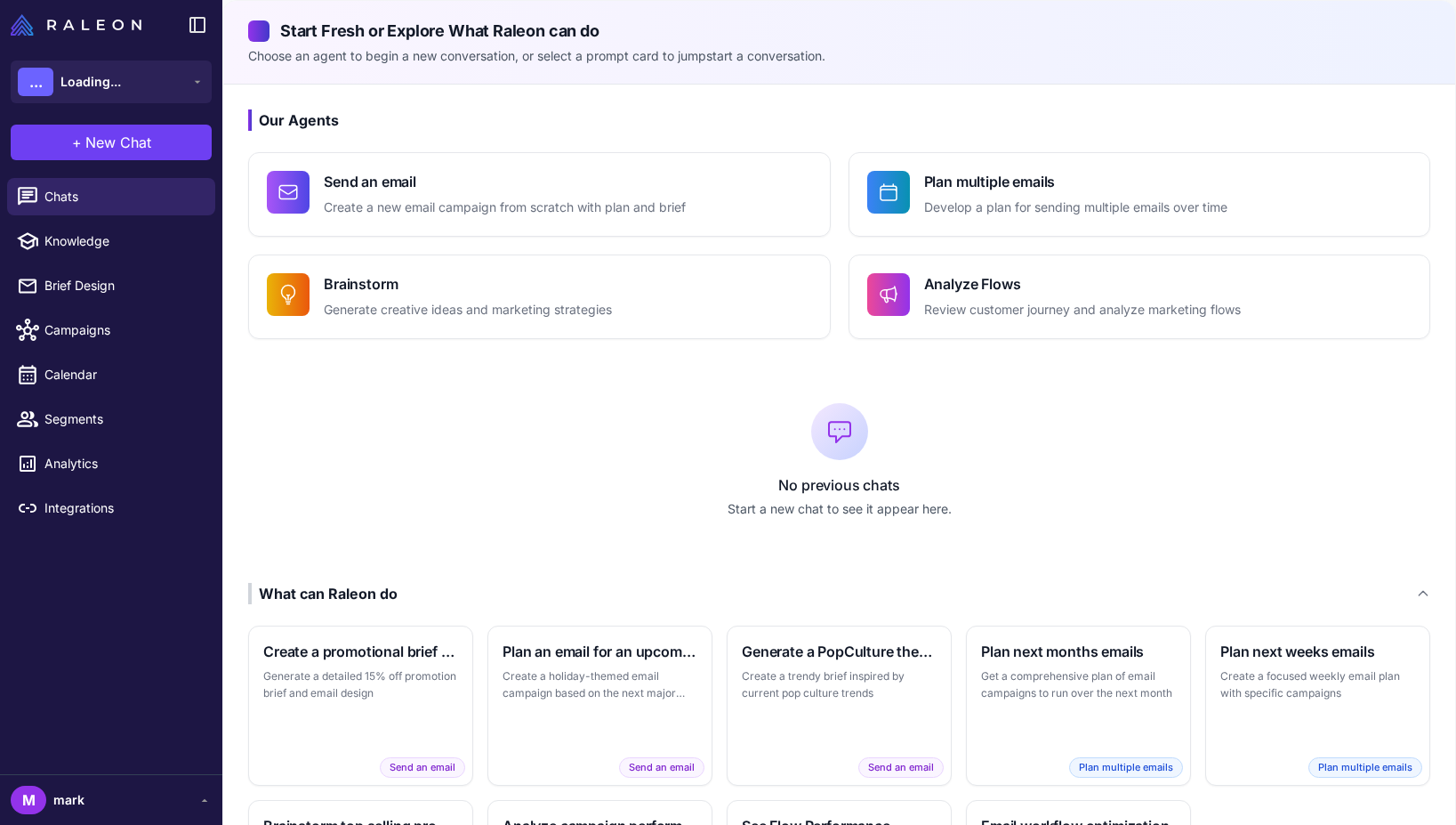 The width and height of the screenshot is (1456, 825). Describe the element at coordinates (323, 593) in the screenshot. I see `div: What can Raleon do` at that location.